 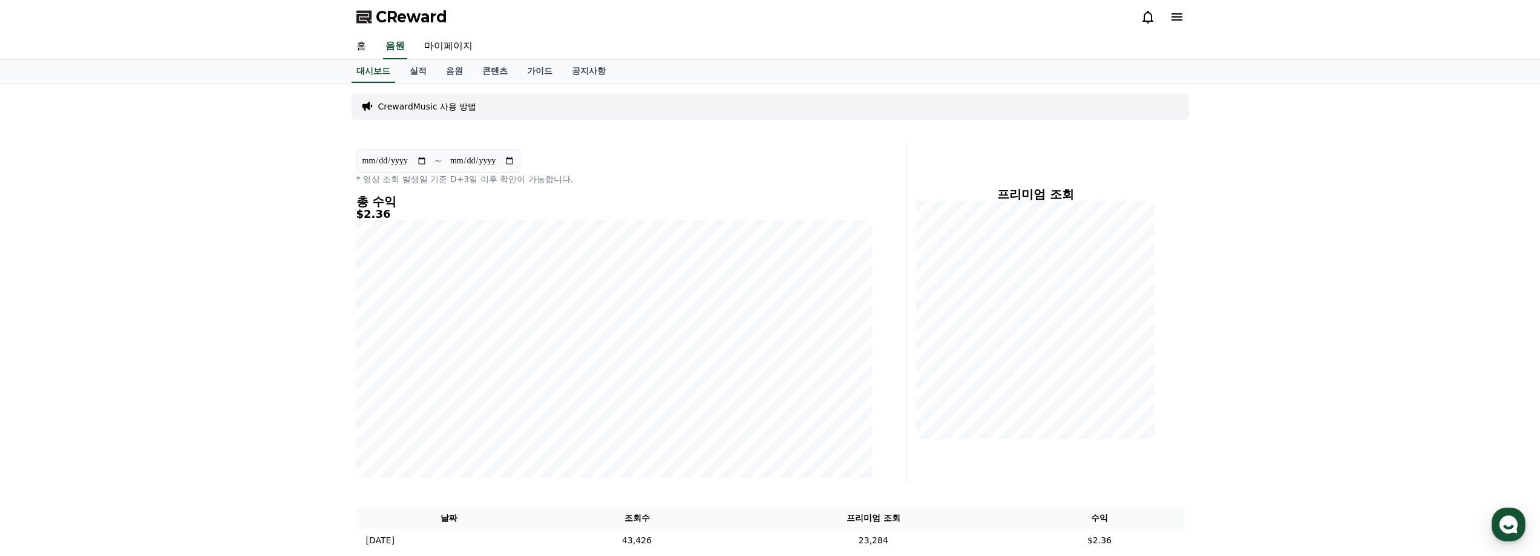 What do you see at coordinates (449, 518) in the screenshot?
I see `th: 날짜` at bounding box center [449, 518].